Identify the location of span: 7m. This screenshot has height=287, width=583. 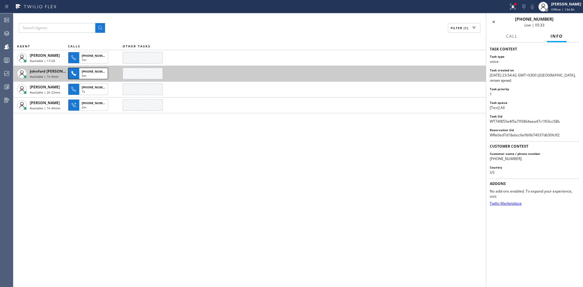
(84, 60).